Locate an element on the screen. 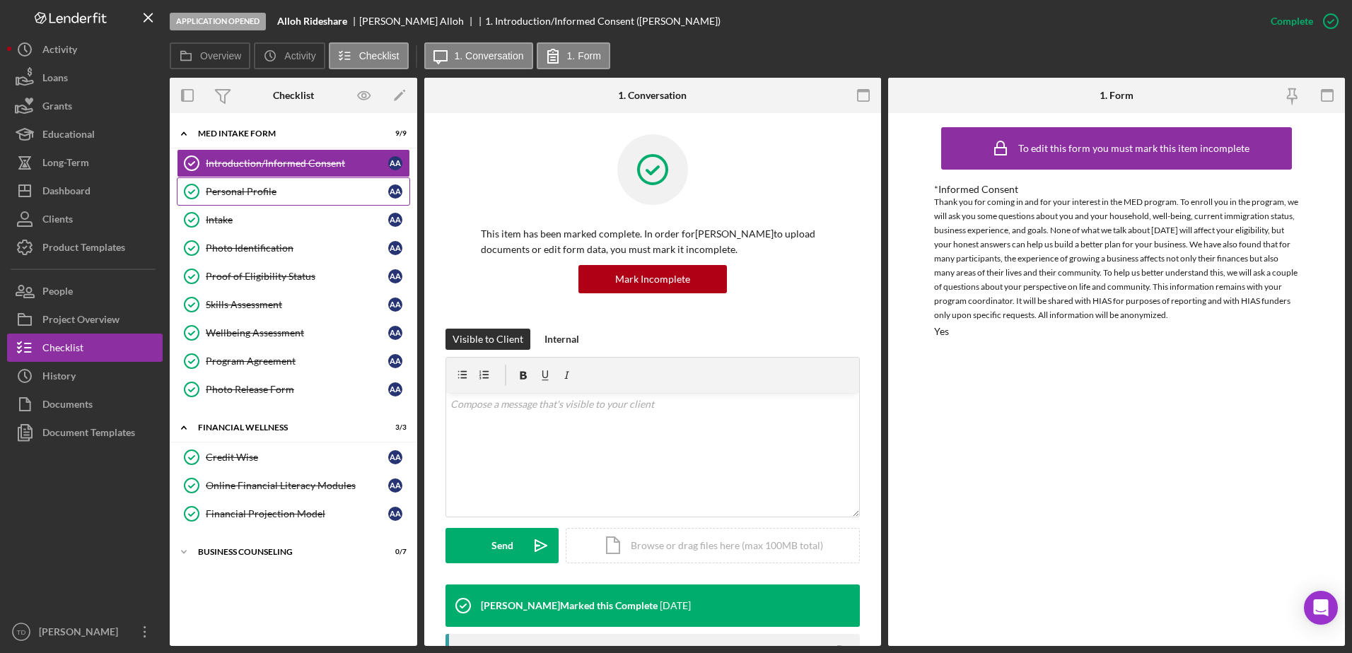 The width and height of the screenshot is (1352, 653). label: Checklist is located at coordinates (379, 56).